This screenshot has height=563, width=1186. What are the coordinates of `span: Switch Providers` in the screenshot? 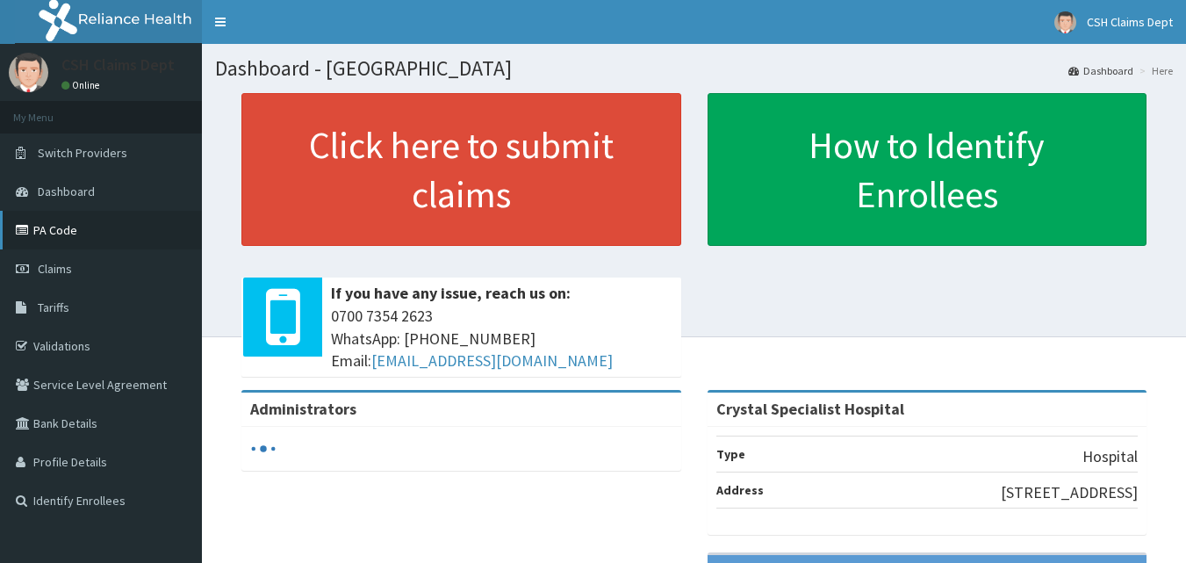 It's located at (83, 153).